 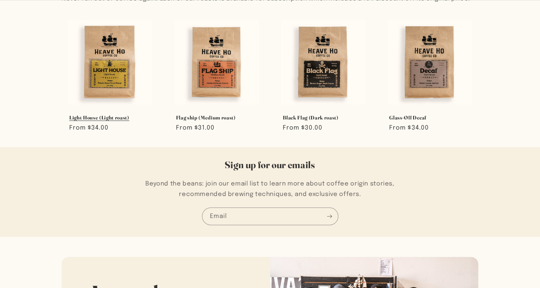 What do you see at coordinates (270, 165) in the screenshot?
I see `h2: Sign up for our emails` at bounding box center [270, 165].